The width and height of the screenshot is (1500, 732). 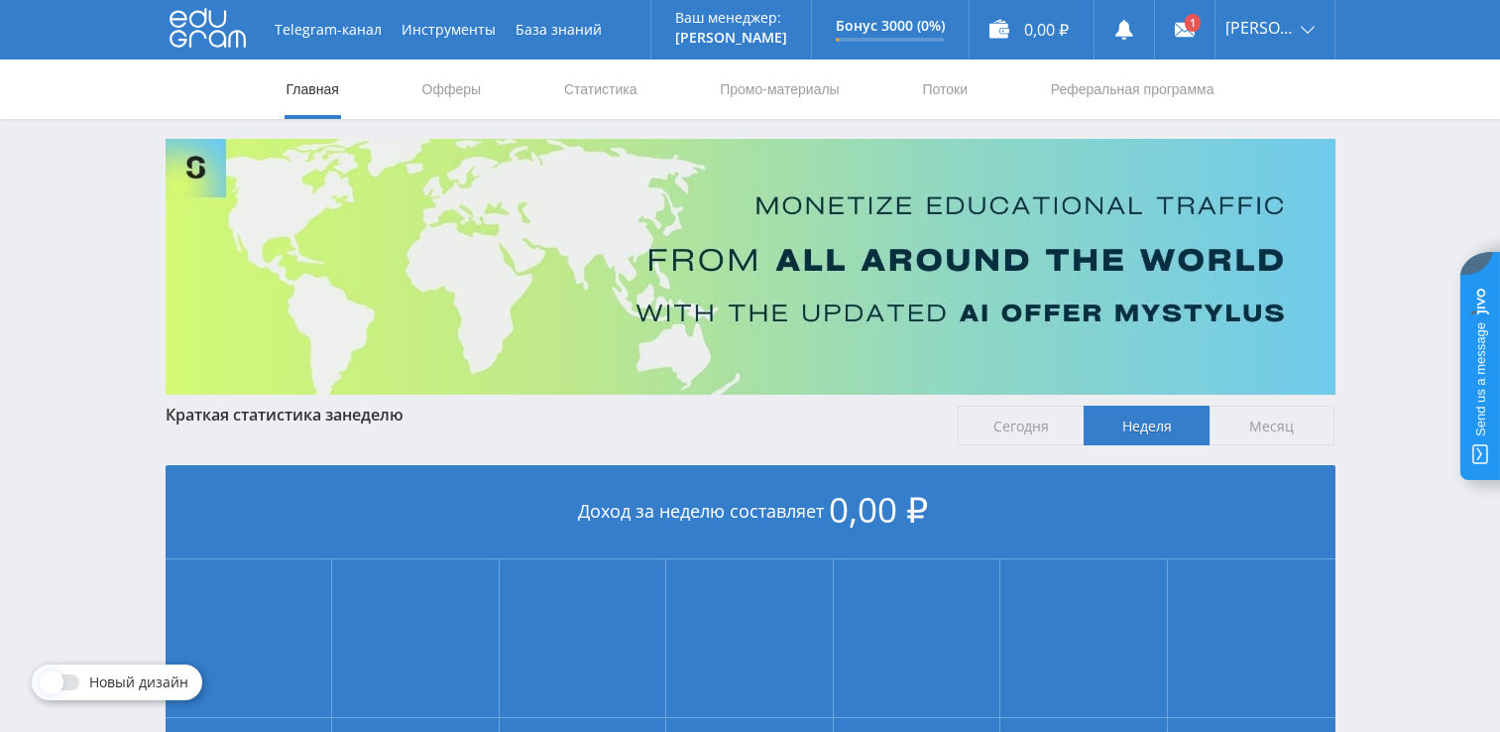 What do you see at coordinates (601, 89) in the screenshot?
I see `a: Статистика` at bounding box center [601, 89].